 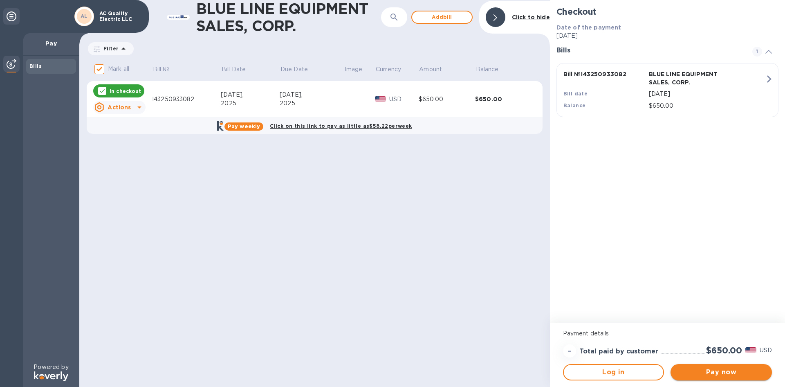 What do you see at coordinates (294, 69) in the screenshot?
I see `p: Due Date` at bounding box center [294, 69].